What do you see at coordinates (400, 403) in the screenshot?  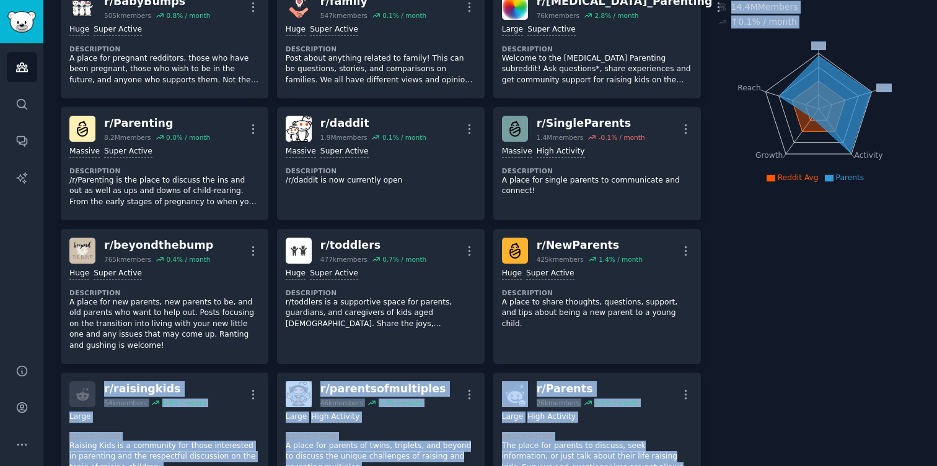 I see `div: 1.7 % / month` at bounding box center [400, 403].